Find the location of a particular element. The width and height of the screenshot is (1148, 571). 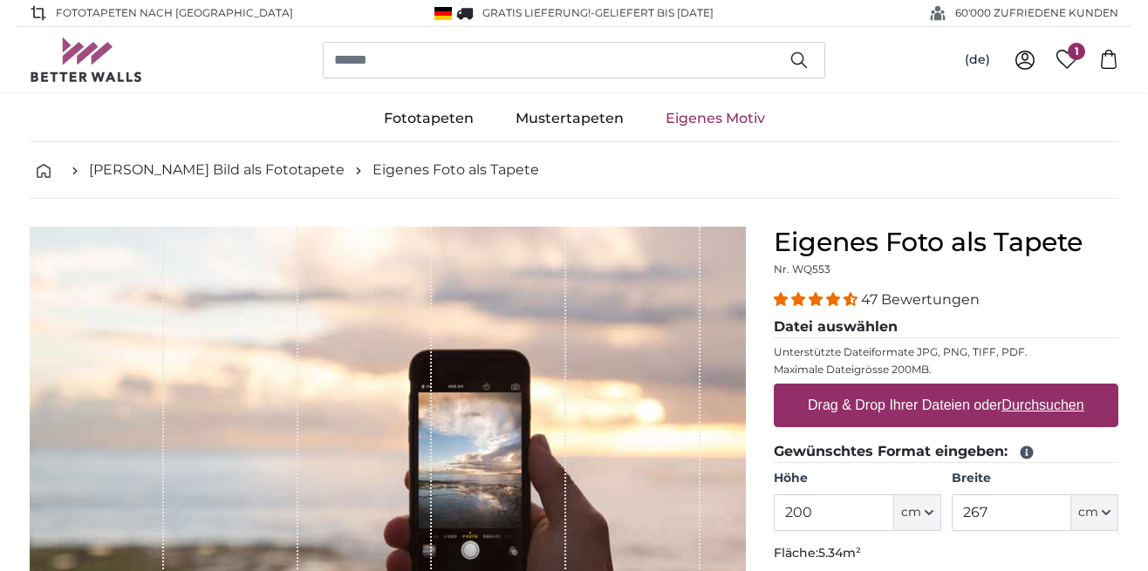

p: Fläche: is located at coordinates (946, 554).